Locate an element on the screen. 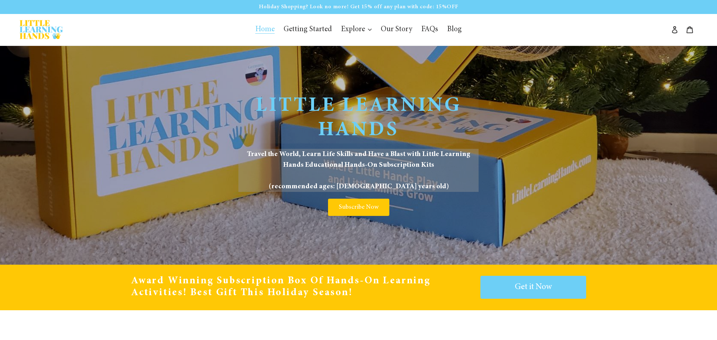 The width and height of the screenshot is (717, 340). a: FAQs is located at coordinates (430, 30).